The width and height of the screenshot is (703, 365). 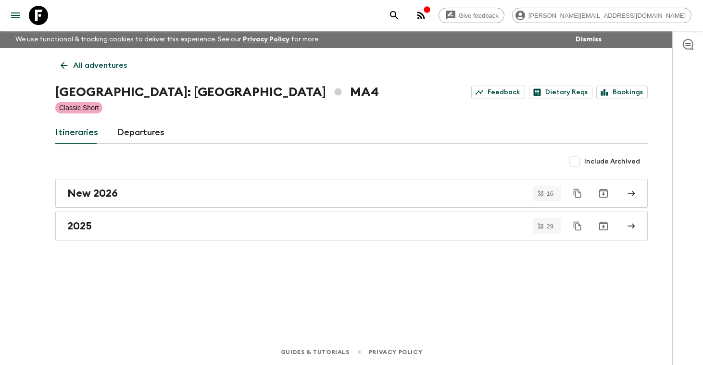 I want to click on a: 2025, so click(x=351, y=226).